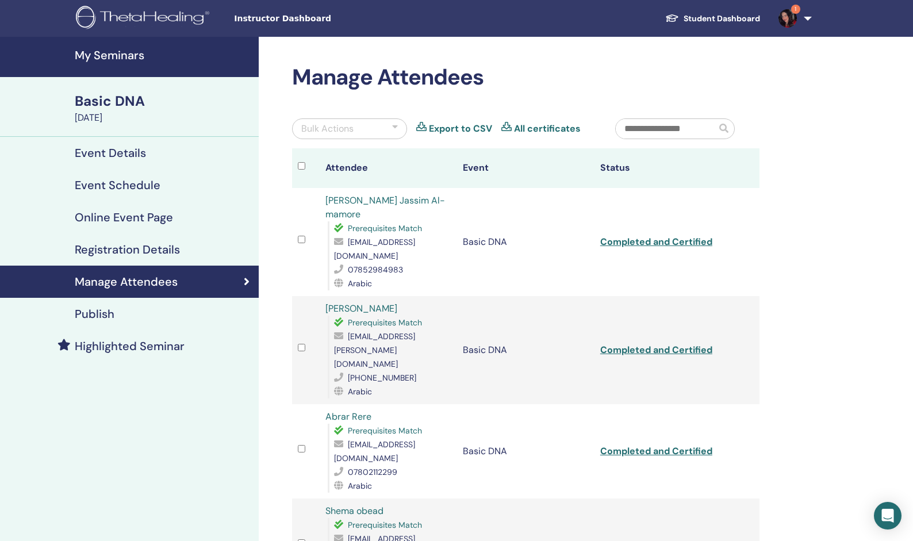 This screenshot has height=541, width=913. I want to click on img: logo.png, so click(144, 18).